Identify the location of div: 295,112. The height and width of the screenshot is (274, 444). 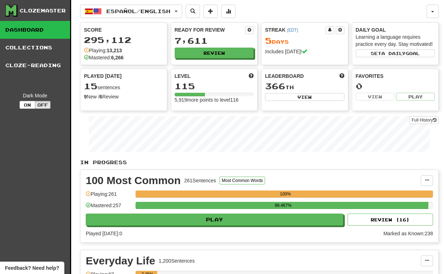
(124, 40).